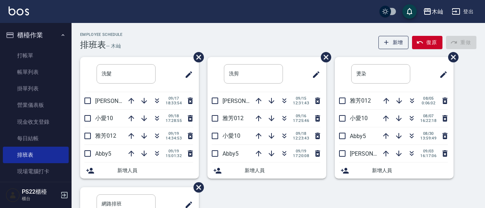  I want to click on span: 16:17:06, so click(428, 155).